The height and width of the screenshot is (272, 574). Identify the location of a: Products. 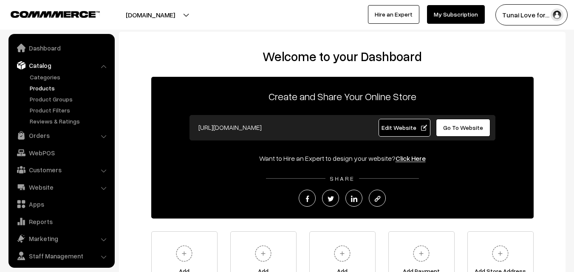
(70, 88).